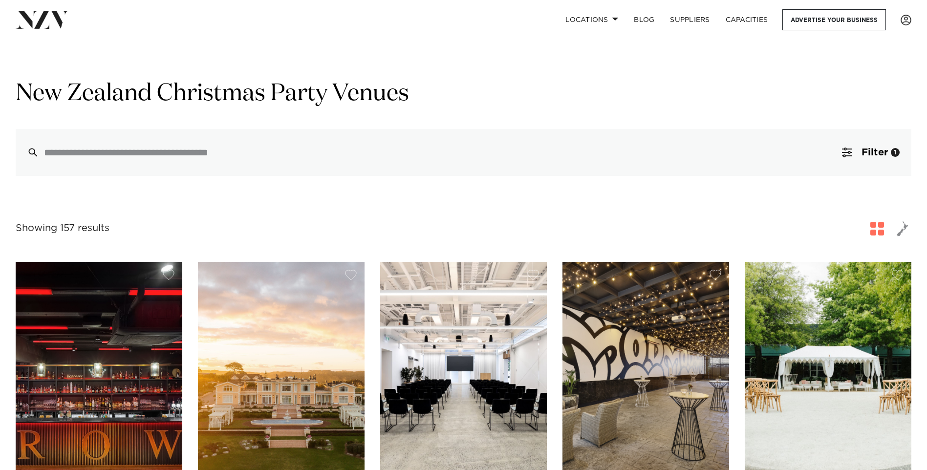 The image size is (927, 470). What do you see at coordinates (871, 153) in the screenshot?
I see `button: Filter1` at bounding box center [871, 153].